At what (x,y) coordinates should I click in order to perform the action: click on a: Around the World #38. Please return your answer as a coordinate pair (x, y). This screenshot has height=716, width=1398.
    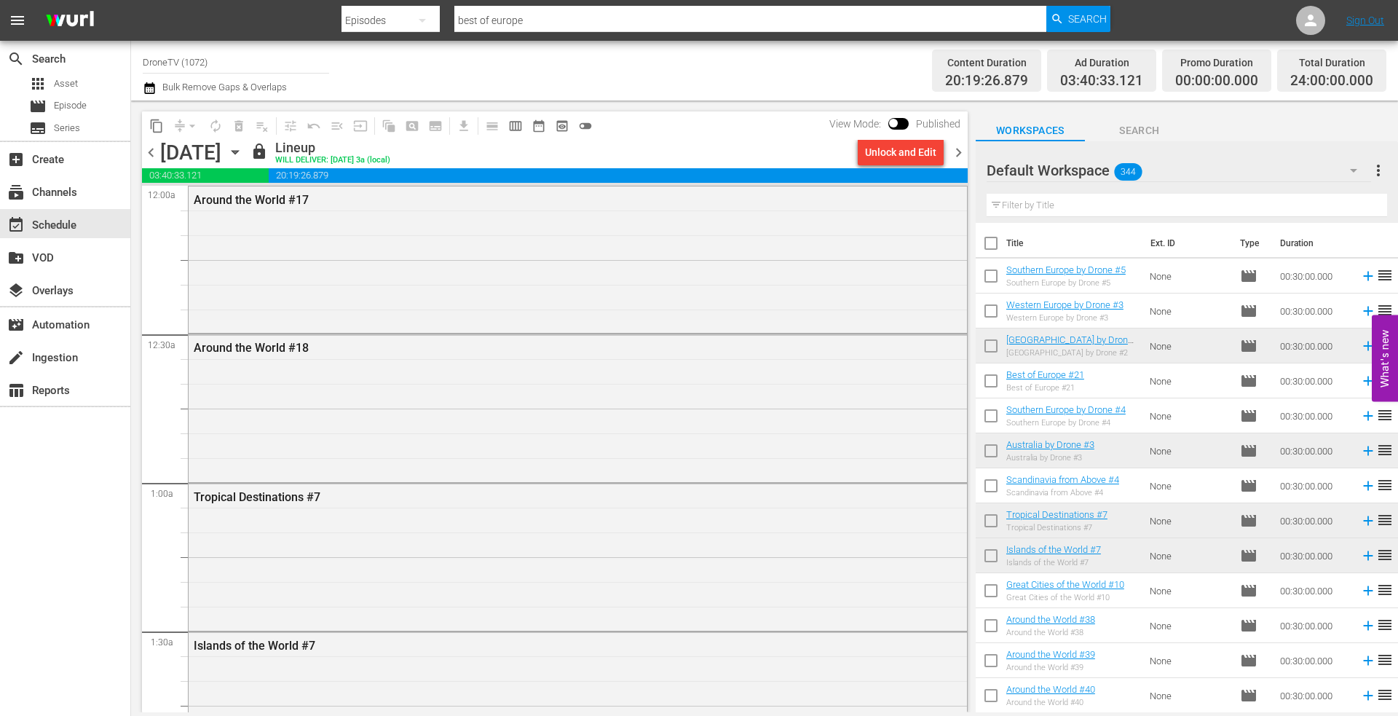
    Looking at the image, I should click on (1050, 619).